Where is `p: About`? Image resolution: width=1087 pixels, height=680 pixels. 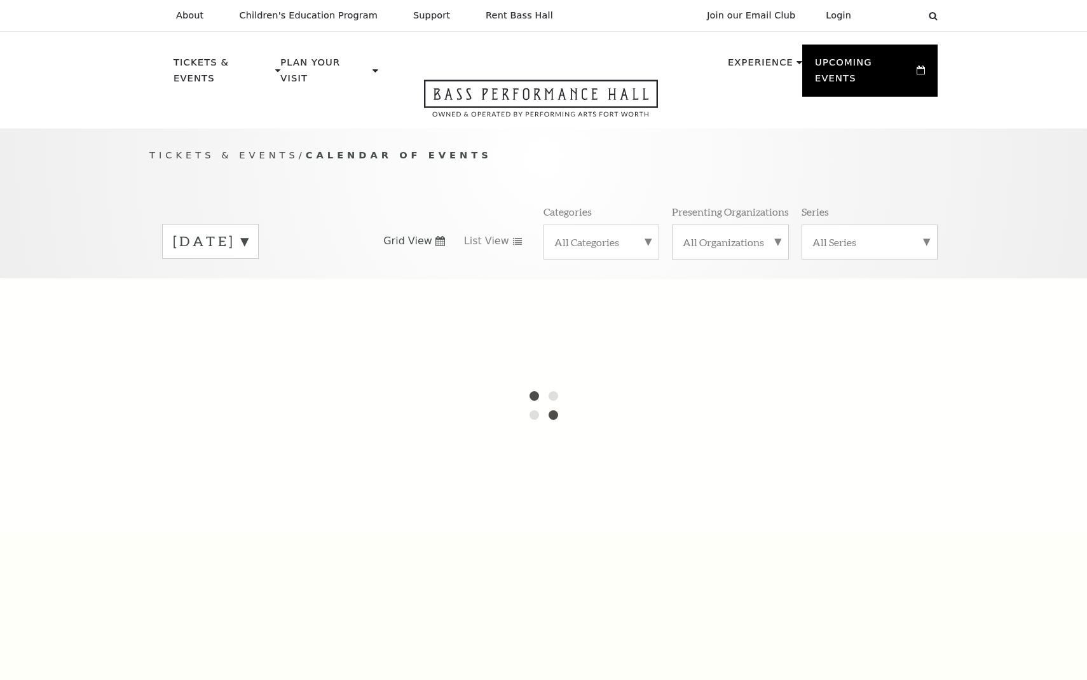 p: About is located at coordinates (189, 15).